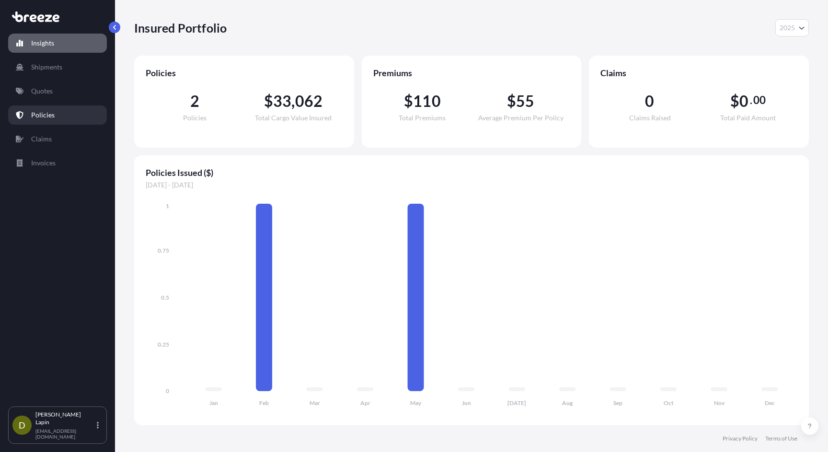 The image size is (828, 452). What do you see at coordinates (471, 73) in the screenshot?
I see `span: Premiums` at bounding box center [471, 73].